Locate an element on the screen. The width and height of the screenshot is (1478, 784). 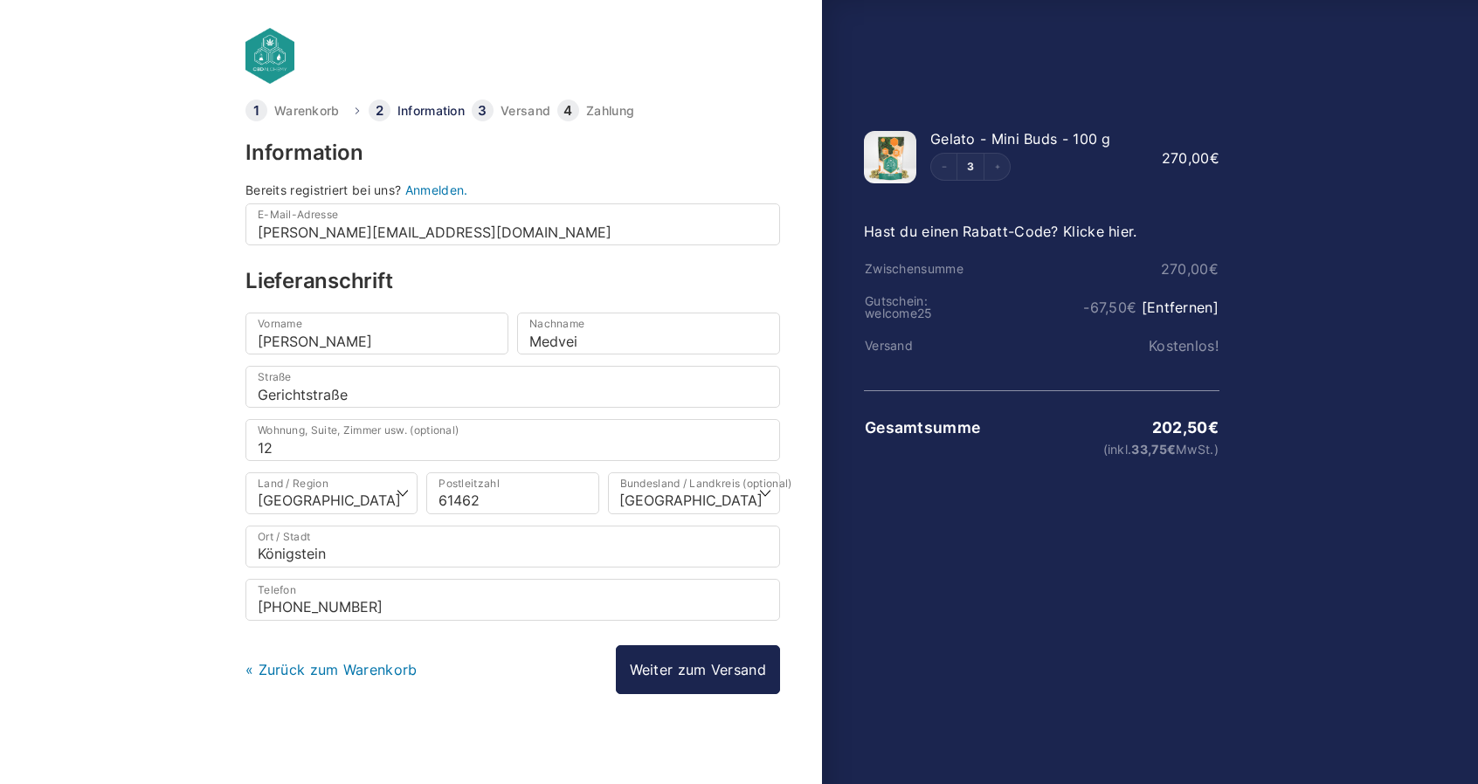
button: Increment is located at coordinates (996, 167).